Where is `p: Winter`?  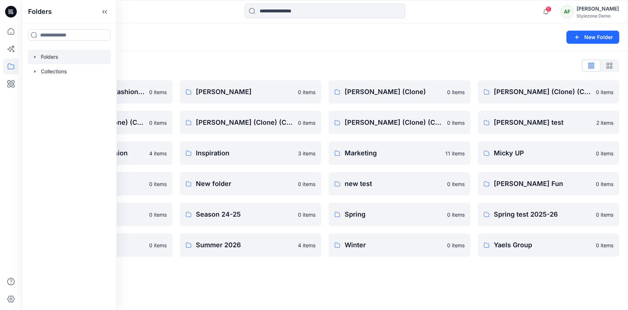 p: Winter is located at coordinates (394, 245).